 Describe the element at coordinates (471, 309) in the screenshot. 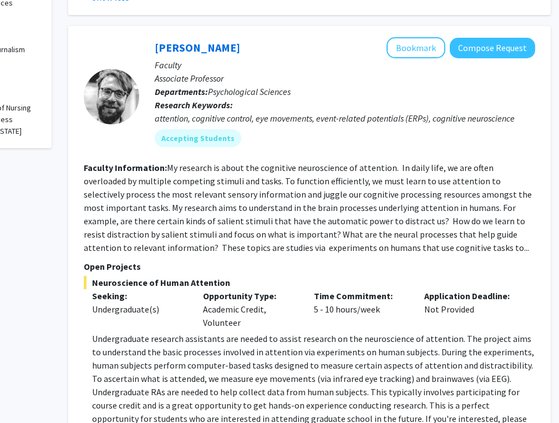

I see `div: Not Provided` at that location.